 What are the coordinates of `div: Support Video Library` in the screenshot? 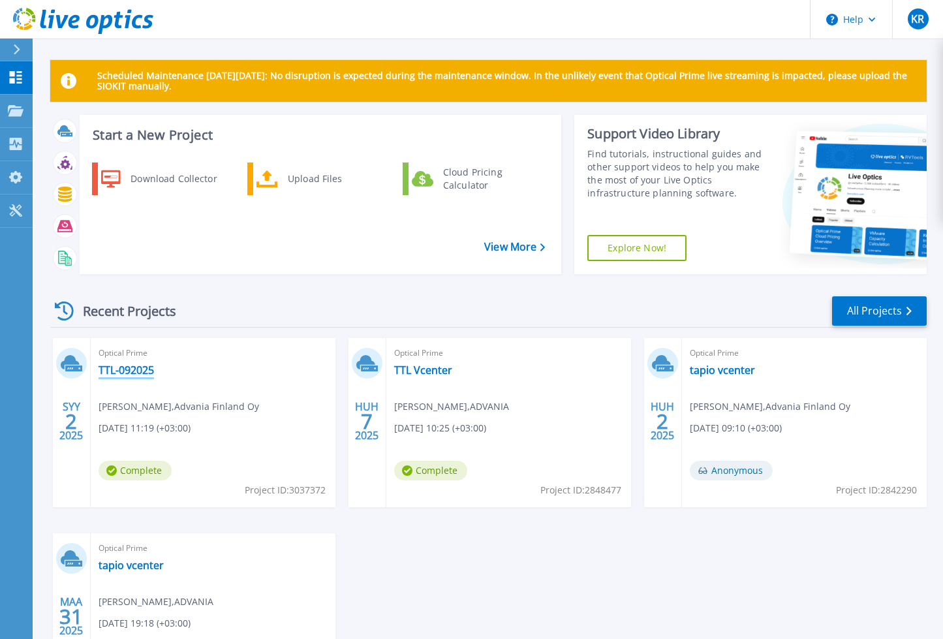 It's located at (675, 134).